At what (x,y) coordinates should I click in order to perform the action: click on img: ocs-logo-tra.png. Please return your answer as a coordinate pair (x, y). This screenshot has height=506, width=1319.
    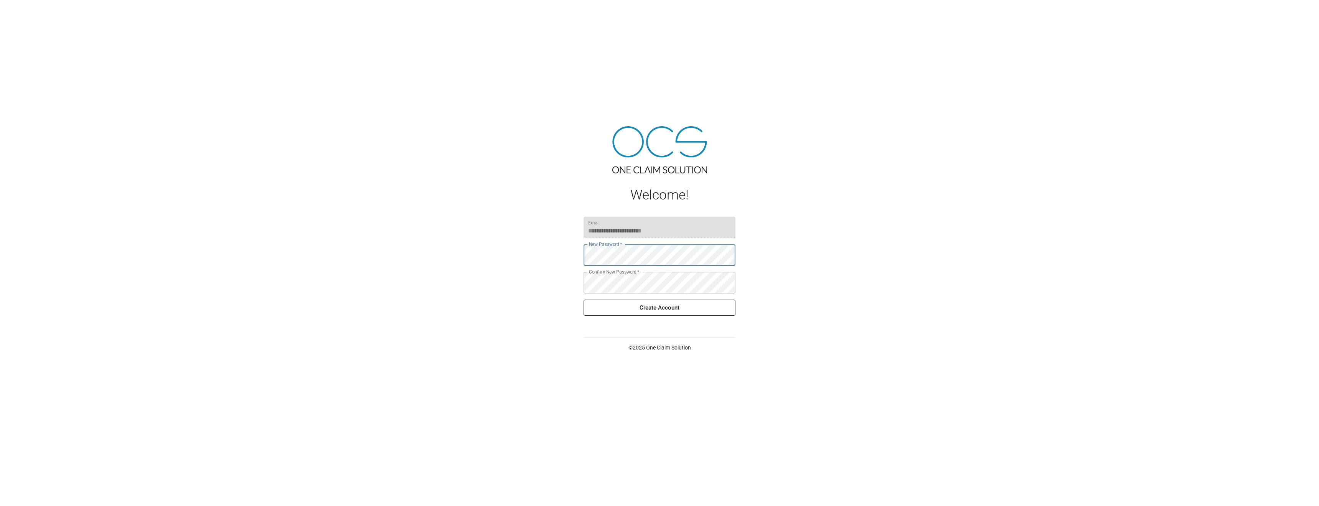
    Looking at the image, I should click on (659, 149).